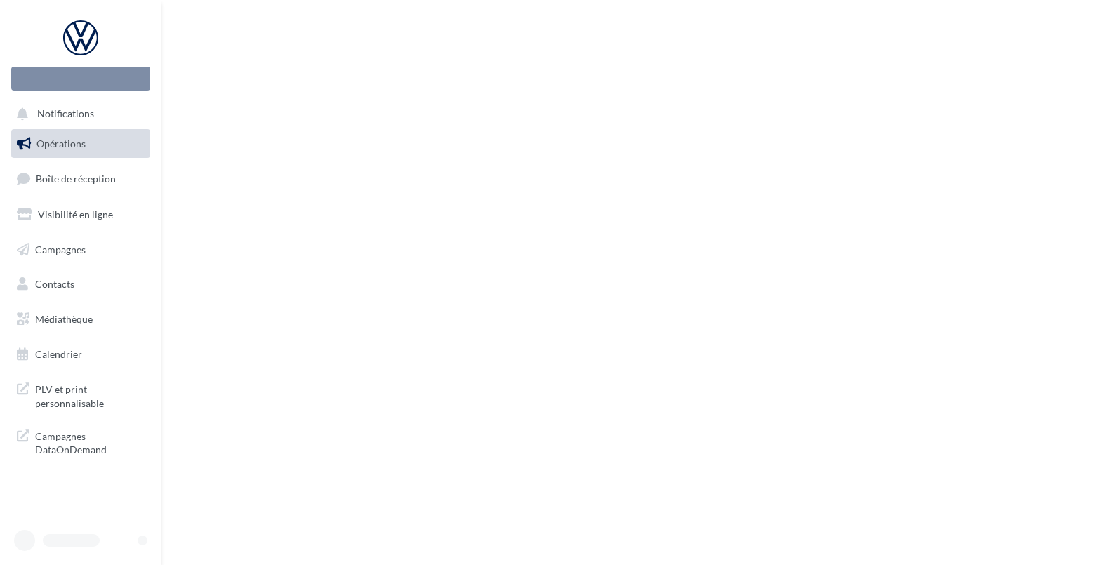  I want to click on span: Boîte de réception, so click(76, 178).